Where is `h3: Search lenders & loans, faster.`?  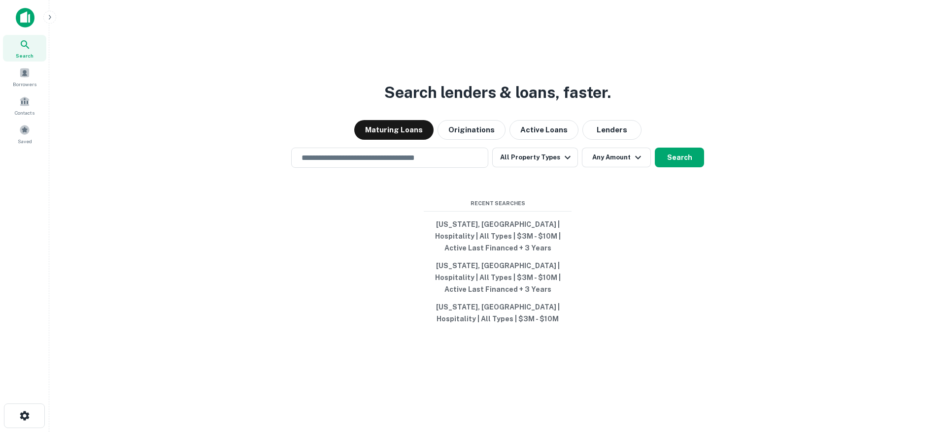 h3: Search lenders & loans, faster. is located at coordinates (497, 93).